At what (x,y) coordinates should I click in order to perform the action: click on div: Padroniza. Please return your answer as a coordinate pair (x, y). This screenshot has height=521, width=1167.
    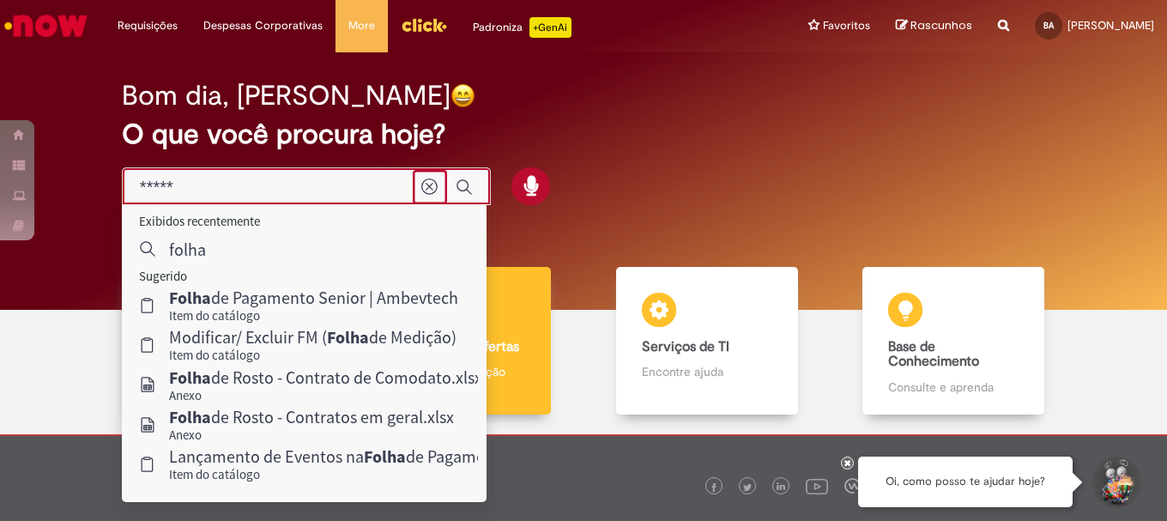
    Looking at the image, I should click on (522, 27).